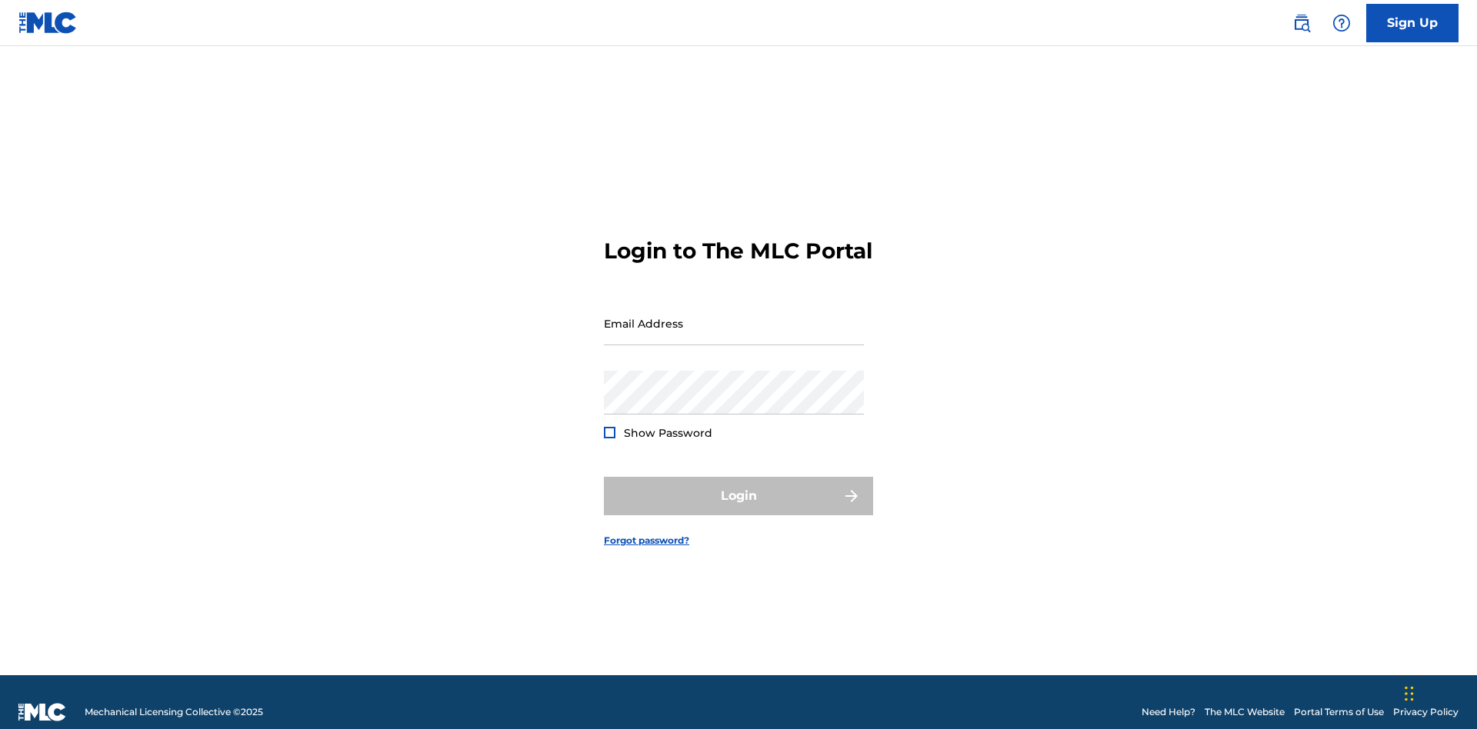  Describe the element at coordinates (1302, 23) in the screenshot. I see `img: search` at that location.